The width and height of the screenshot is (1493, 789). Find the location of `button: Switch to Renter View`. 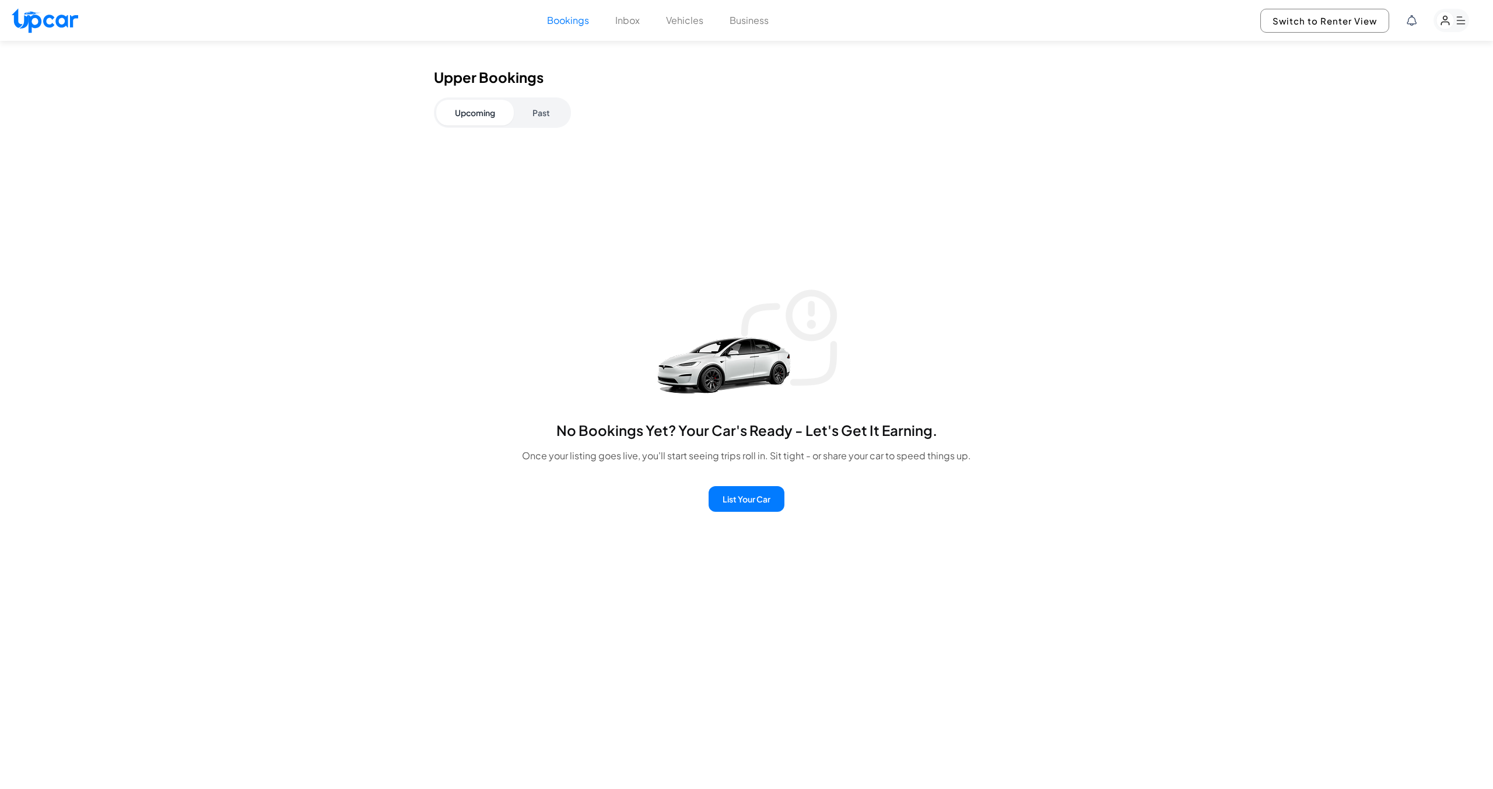

button: Switch to Renter View is located at coordinates (1325, 20).